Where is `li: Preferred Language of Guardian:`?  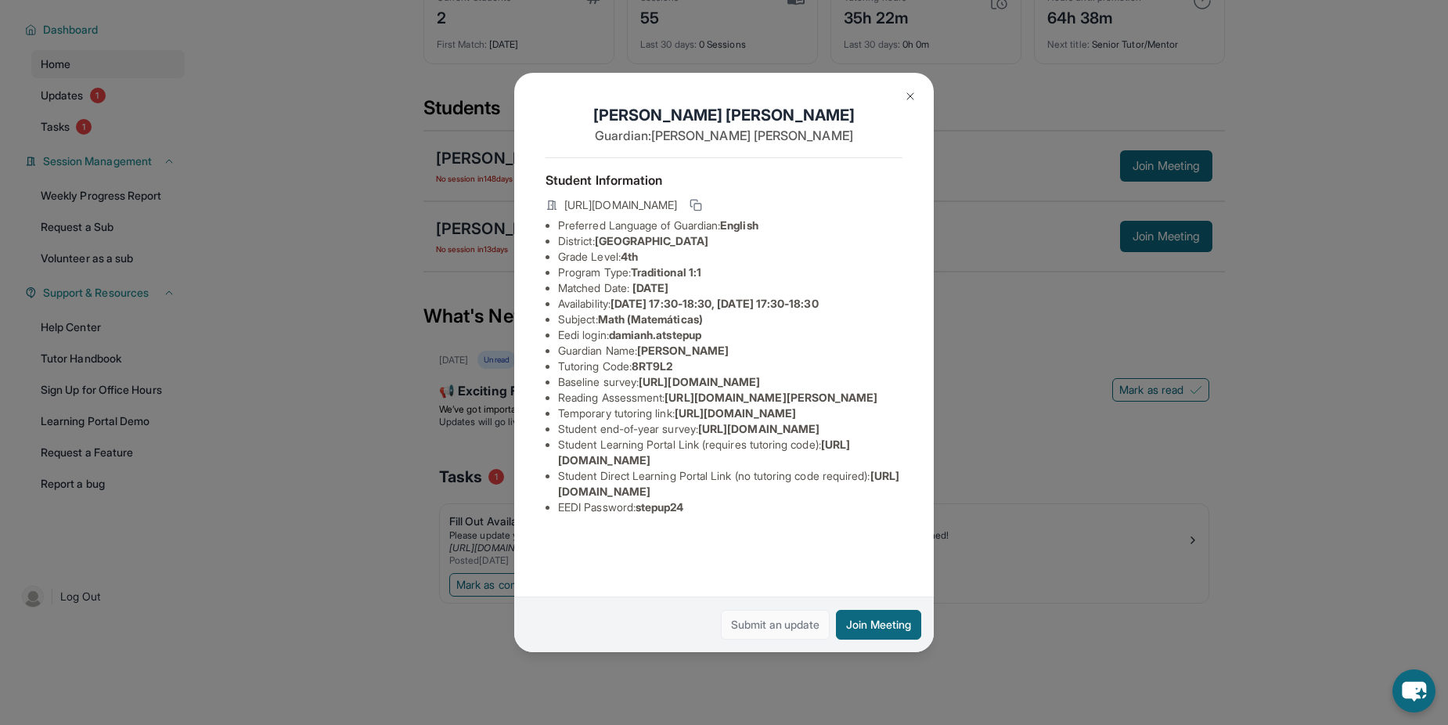
li: Preferred Language of Guardian: is located at coordinates (730, 225).